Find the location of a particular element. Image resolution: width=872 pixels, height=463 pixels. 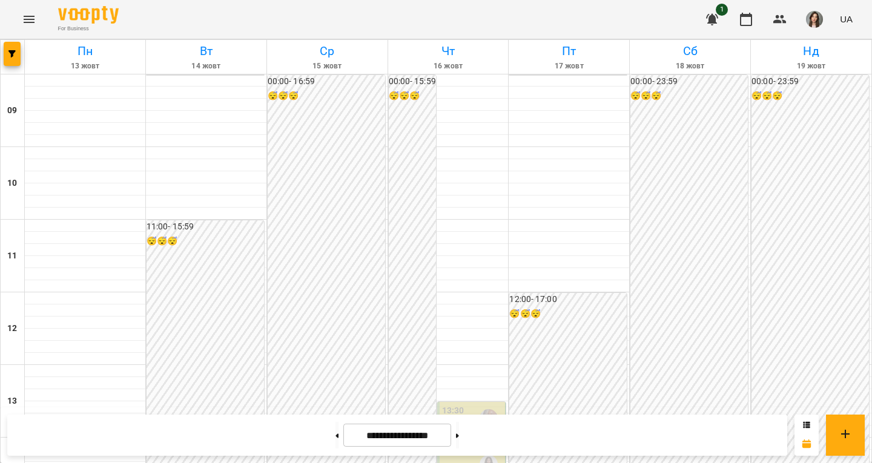

h6: 13 жовт is located at coordinates (85, 66).